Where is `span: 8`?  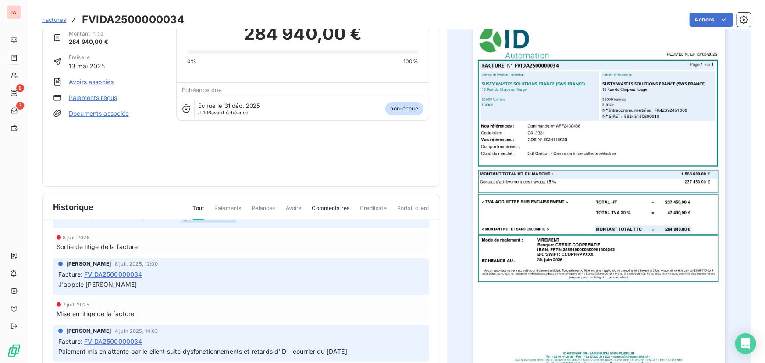
span: 8 is located at coordinates (20, 88).